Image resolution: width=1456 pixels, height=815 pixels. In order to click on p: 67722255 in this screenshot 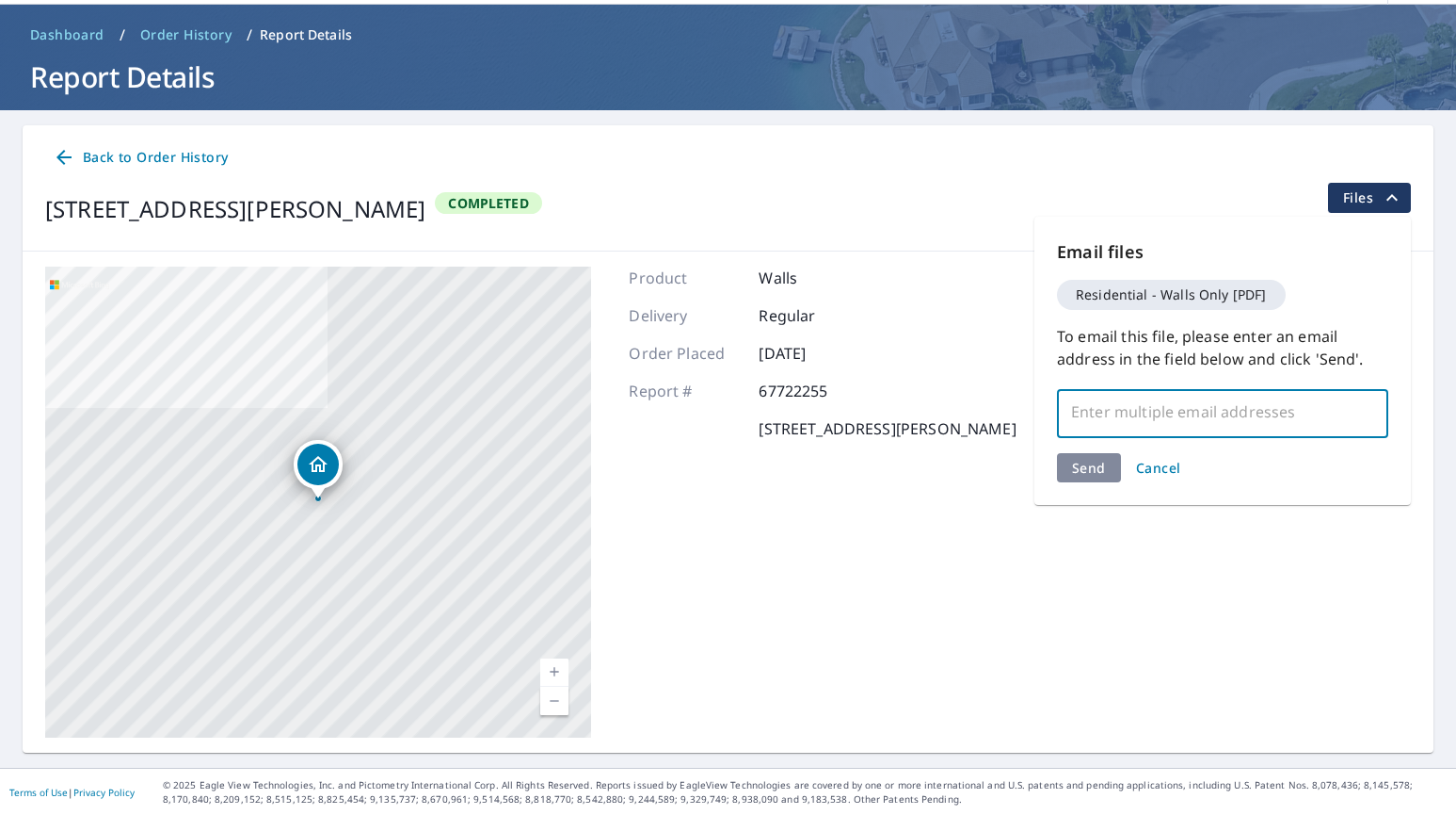, I will do `click(816, 391)`.